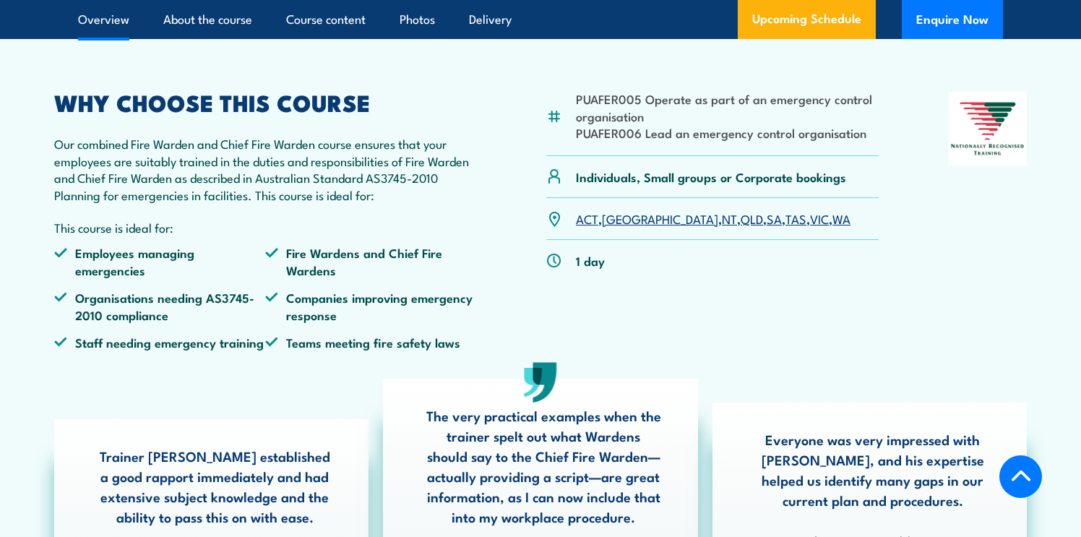  What do you see at coordinates (841, 218) in the screenshot?
I see `a: WA` at bounding box center [841, 218].